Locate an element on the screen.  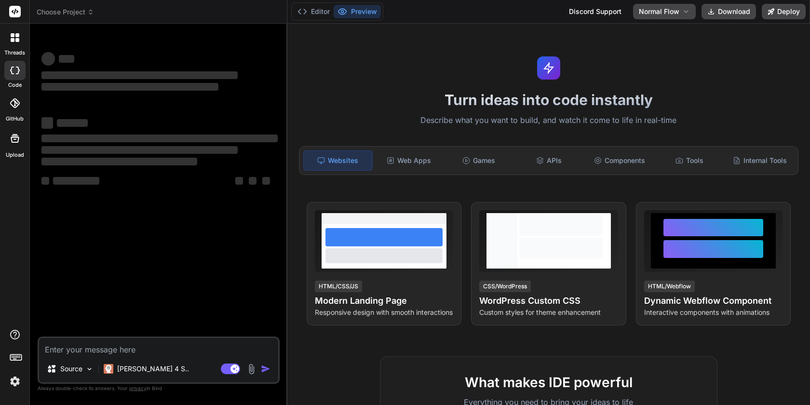
div: HTML/CSS/JS is located at coordinates (339, 287).